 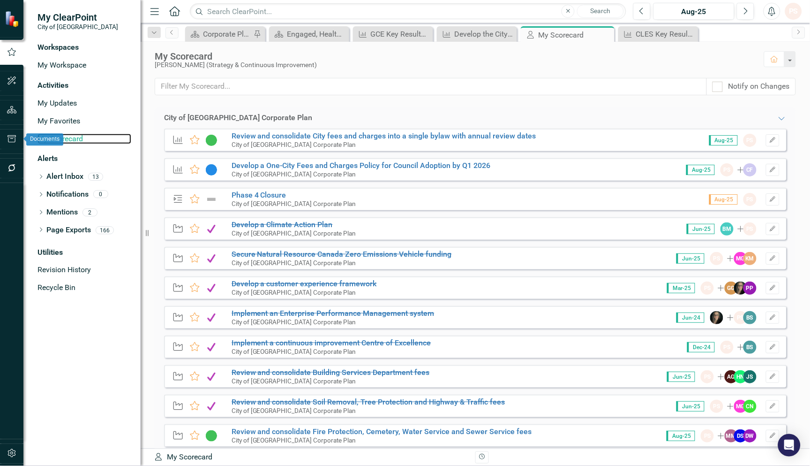 I want to click on button: Search, so click(x=601, y=11).